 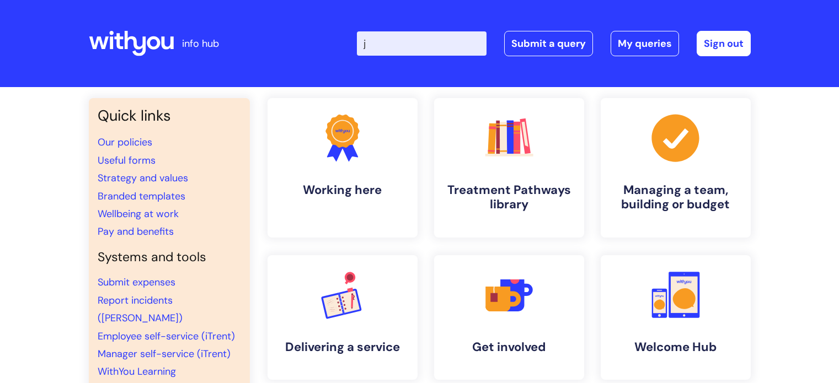 What do you see at coordinates (141, 196) in the screenshot?
I see `a: Branded templates` at bounding box center [141, 196].